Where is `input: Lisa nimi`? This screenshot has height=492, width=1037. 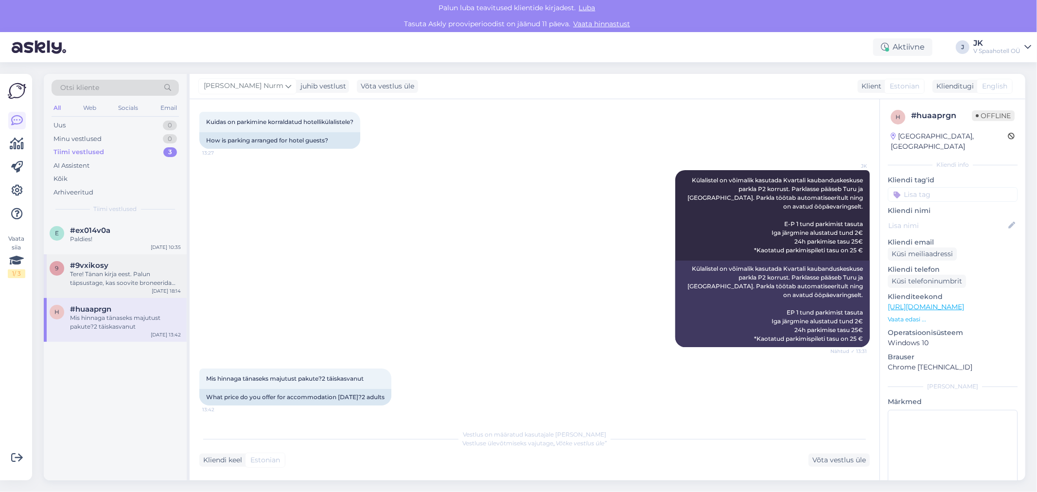 input: Lisa nimi is located at coordinates (947, 226).